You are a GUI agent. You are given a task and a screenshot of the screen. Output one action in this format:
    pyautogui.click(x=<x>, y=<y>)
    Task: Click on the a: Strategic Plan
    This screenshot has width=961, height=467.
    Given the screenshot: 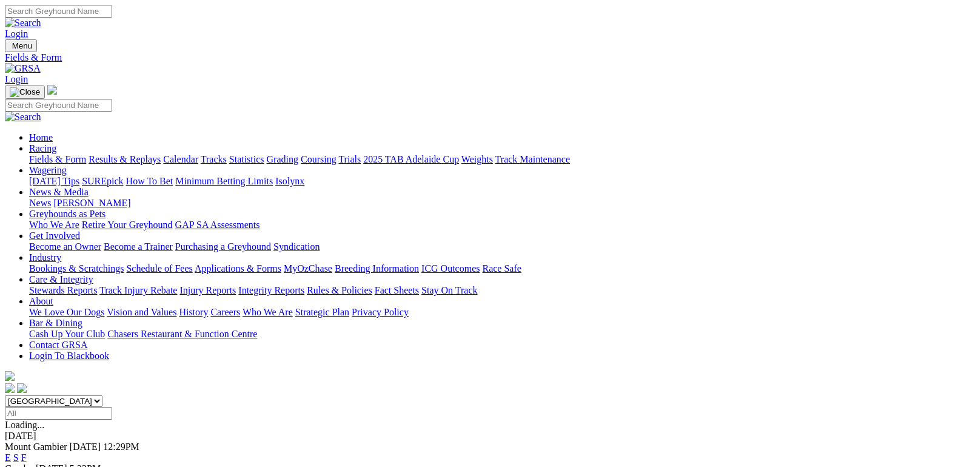 What is the action you would take?
    pyautogui.click(x=322, y=312)
    